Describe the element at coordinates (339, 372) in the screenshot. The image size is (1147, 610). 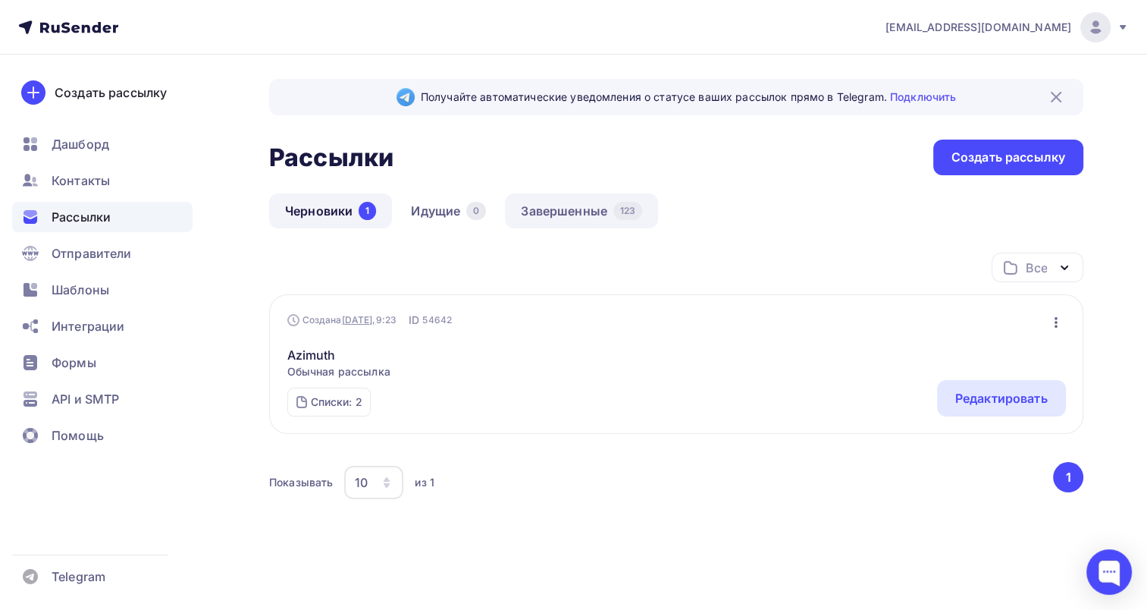
I see `span: Обычная рассылка` at that location.